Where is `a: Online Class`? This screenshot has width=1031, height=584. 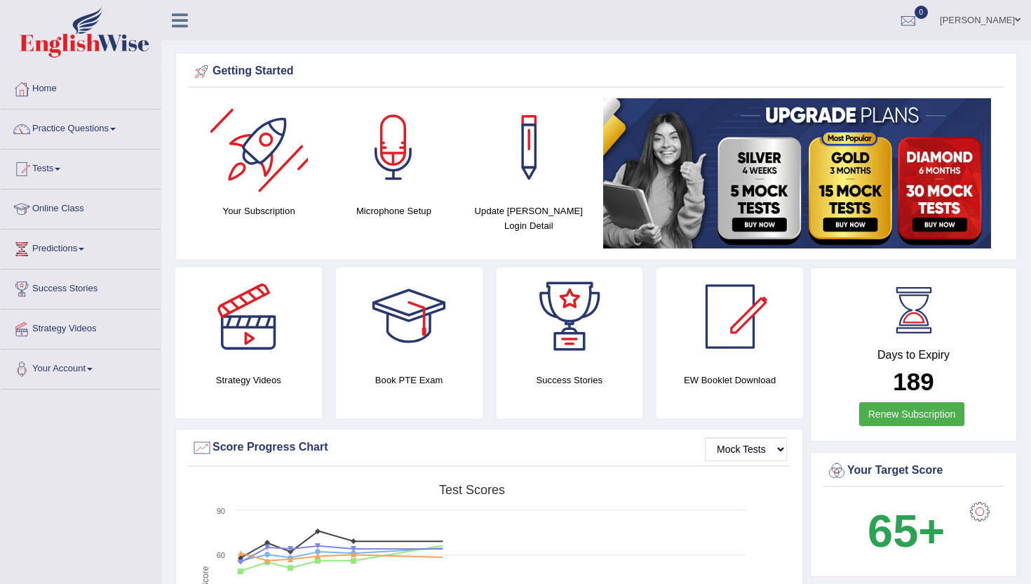 a: Online Class is located at coordinates (81, 207).